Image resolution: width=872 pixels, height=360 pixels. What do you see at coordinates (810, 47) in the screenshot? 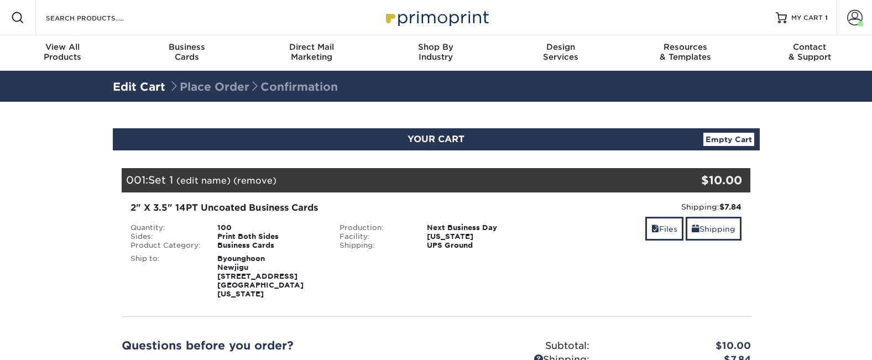
I see `span: Contact` at bounding box center [810, 47].